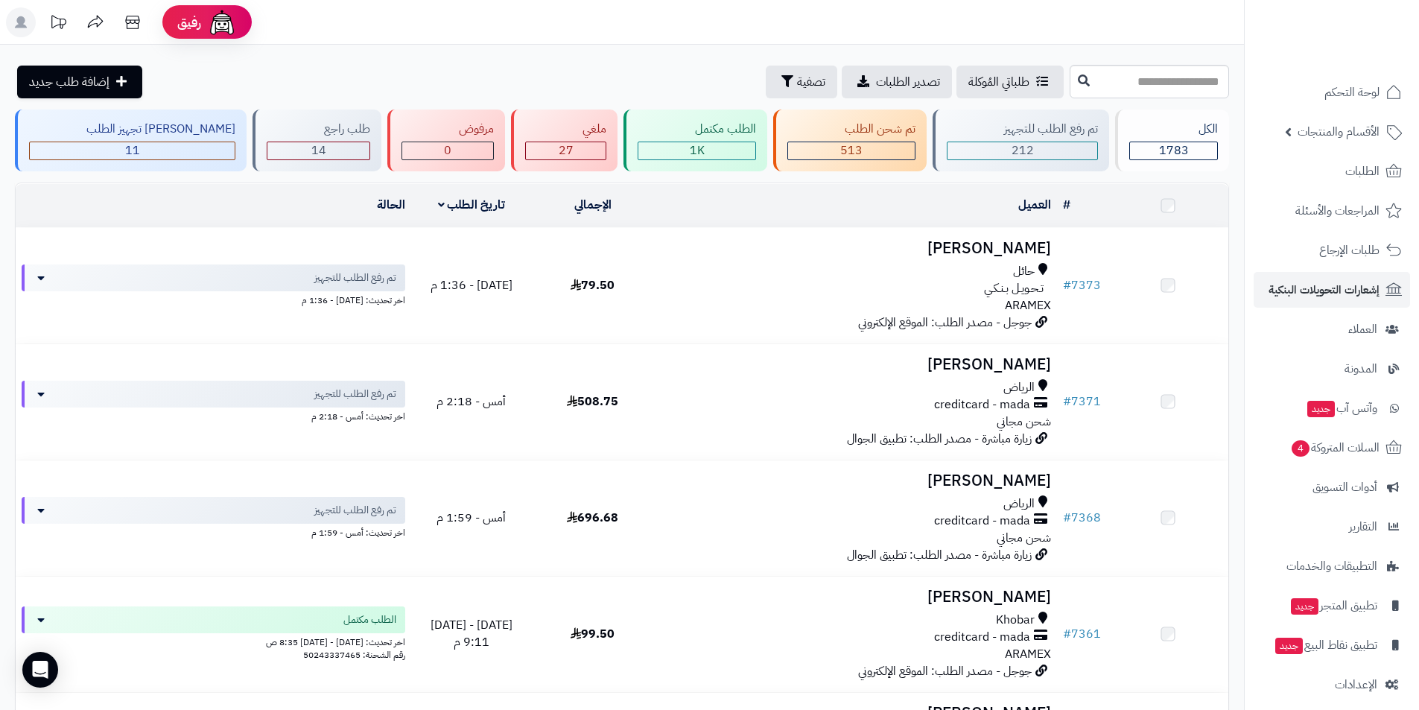 This screenshot has height=710, width=1419. I want to click on span: وآتس آب, so click(1342, 408).